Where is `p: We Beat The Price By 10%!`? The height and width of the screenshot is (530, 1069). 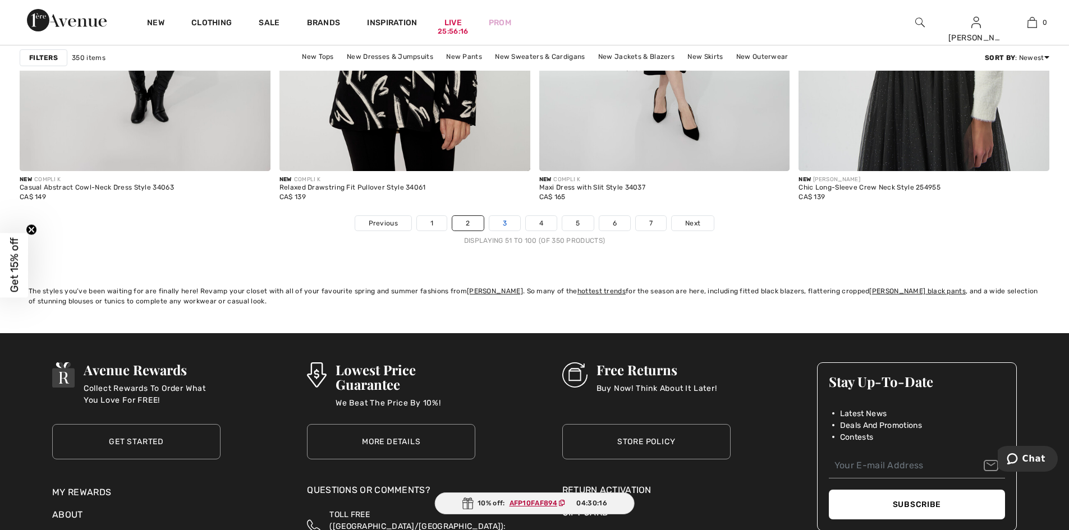
p: We Beat The Price By 10%! is located at coordinates (406, 408).